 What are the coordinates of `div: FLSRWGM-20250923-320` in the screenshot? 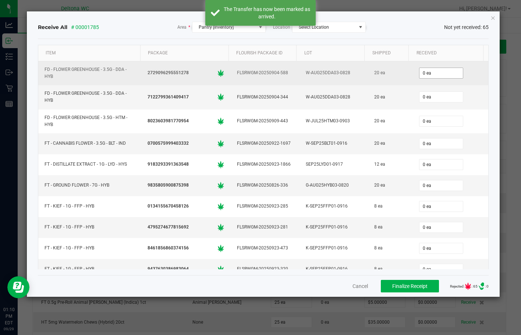 It's located at (265, 269).